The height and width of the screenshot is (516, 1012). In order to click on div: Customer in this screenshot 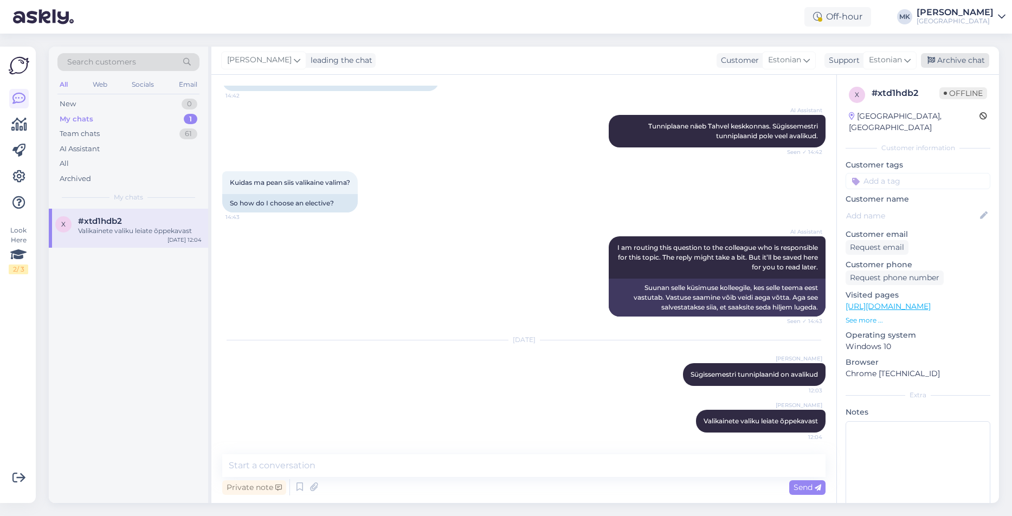, I will do `click(738, 60)`.